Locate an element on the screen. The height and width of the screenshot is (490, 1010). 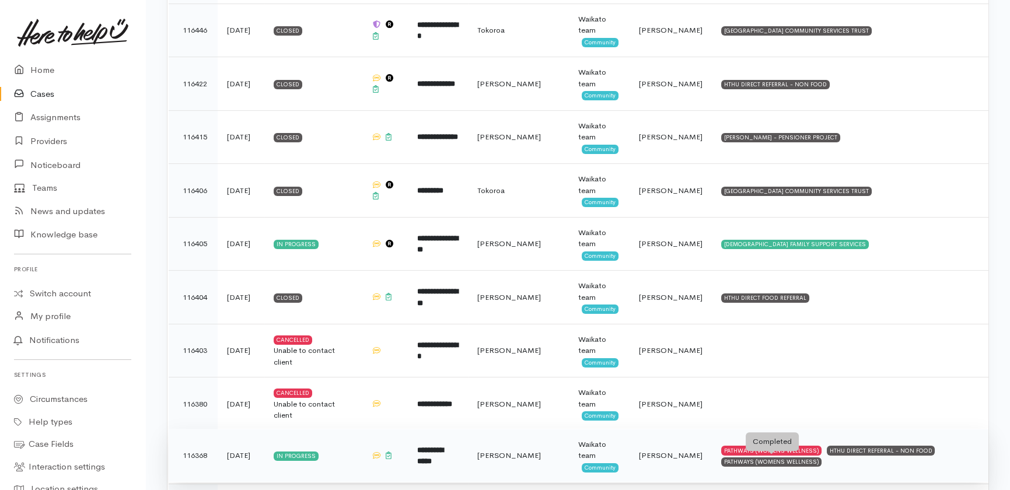
td: 116405 is located at coordinates (193, 244).